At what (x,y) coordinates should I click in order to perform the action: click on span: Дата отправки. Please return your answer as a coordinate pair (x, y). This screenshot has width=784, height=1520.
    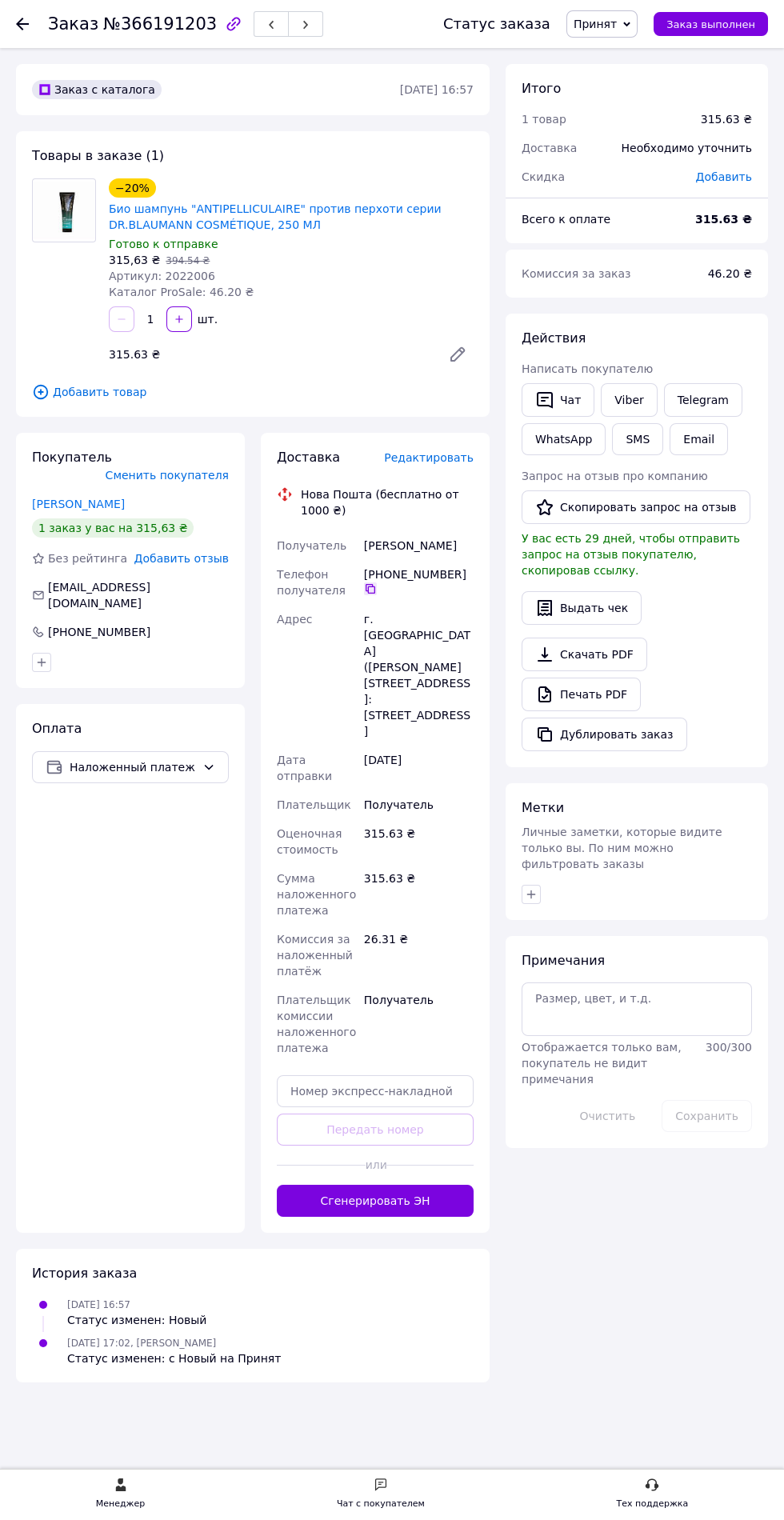
    Looking at the image, I should click on (304, 768).